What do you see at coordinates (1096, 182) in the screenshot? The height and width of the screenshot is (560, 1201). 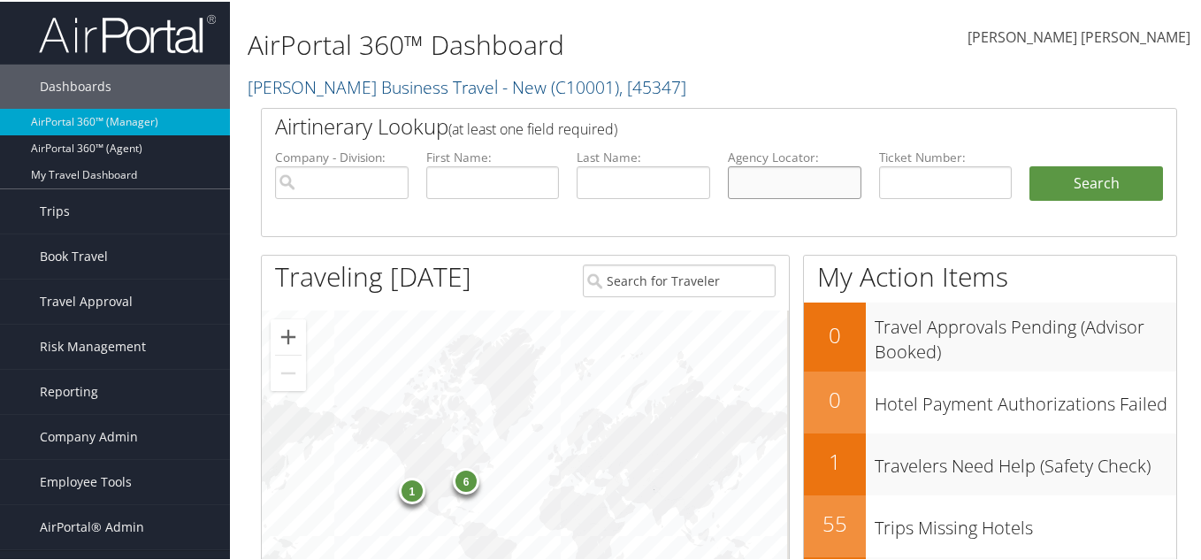 I see `button: Search` at bounding box center [1096, 182].